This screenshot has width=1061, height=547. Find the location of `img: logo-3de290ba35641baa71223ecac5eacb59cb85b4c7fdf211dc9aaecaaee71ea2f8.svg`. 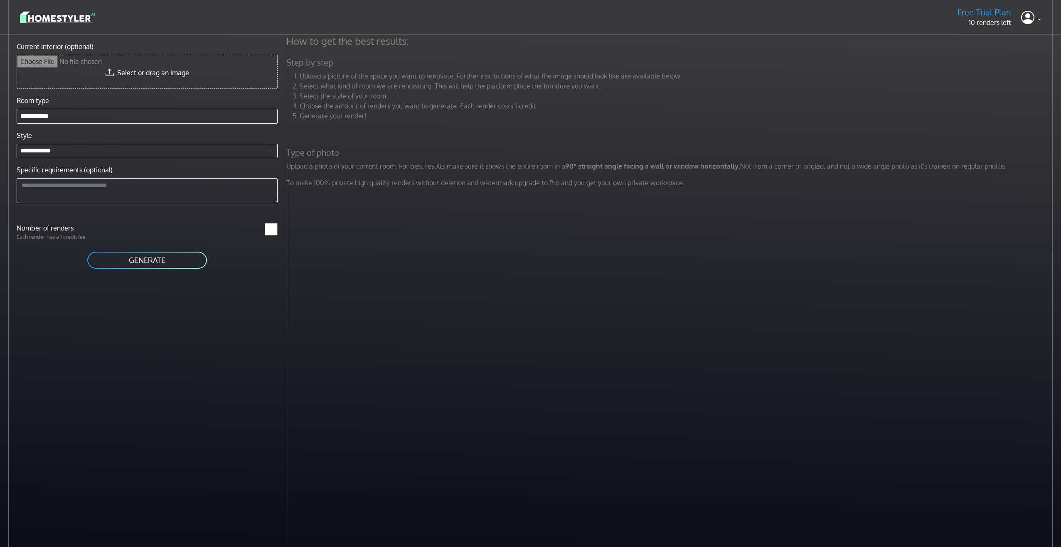

img: logo-3de290ba35641baa71223ecac5eacb59cb85b4c7fdf211dc9aaecaaee71ea2f8.svg is located at coordinates (57, 17).